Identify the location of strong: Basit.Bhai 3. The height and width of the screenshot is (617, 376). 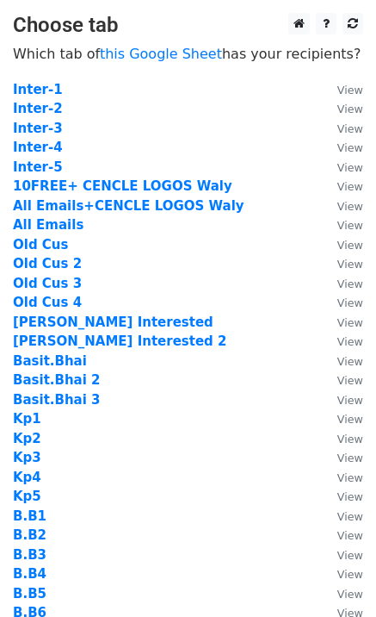
(57, 400).